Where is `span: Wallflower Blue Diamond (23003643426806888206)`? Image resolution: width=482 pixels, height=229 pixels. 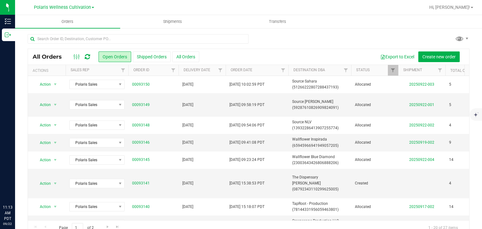
span: Wallflower Blue Diamond (23003643426806888206) is located at coordinates (320, 160).